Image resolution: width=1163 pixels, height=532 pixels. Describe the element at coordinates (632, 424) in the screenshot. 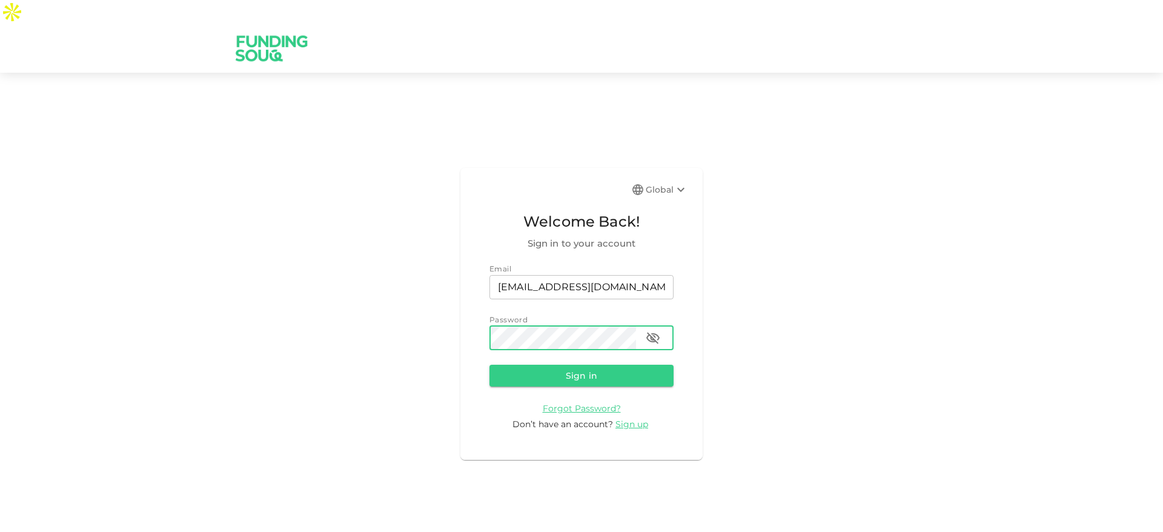

I see `span: Sign up` at that location.